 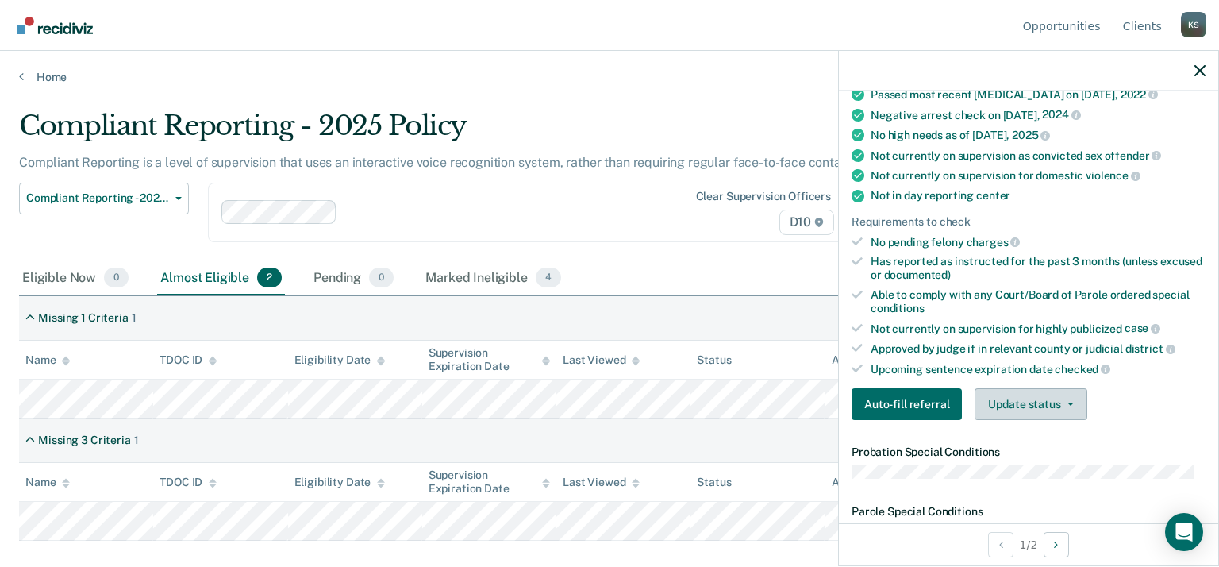 I want to click on div: Open Intercom Messenger, so click(x=1185, y=532).